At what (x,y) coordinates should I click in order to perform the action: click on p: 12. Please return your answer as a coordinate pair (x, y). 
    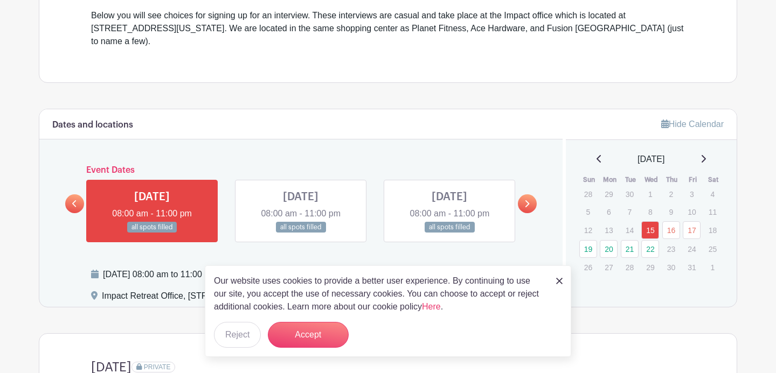
    Looking at the image, I should click on (588, 230).